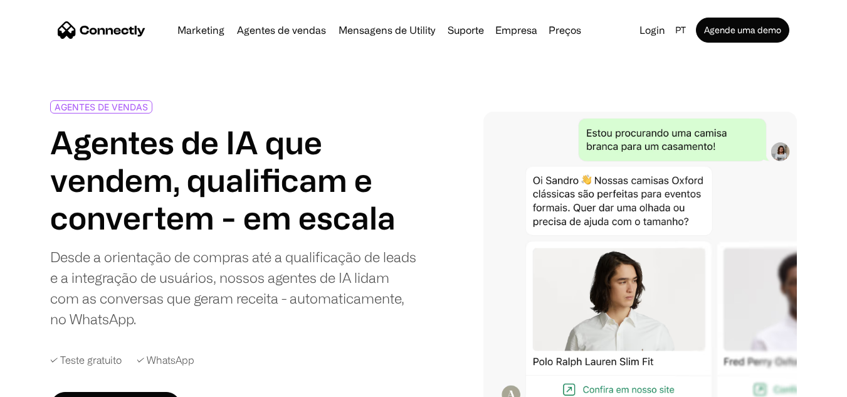 The image size is (847, 397). Describe the element at coordinates (235, 288) in the screenshot. I see `div: Desde a orientação de compras até a qualificação de leads e a integração de usuários, nossos agen...` at that location.